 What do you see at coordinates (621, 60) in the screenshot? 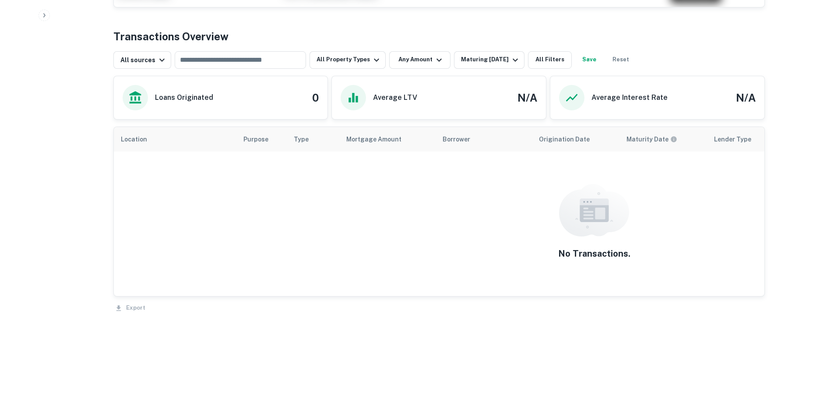
I see `button: Reset` at bounding box center [621, 60].